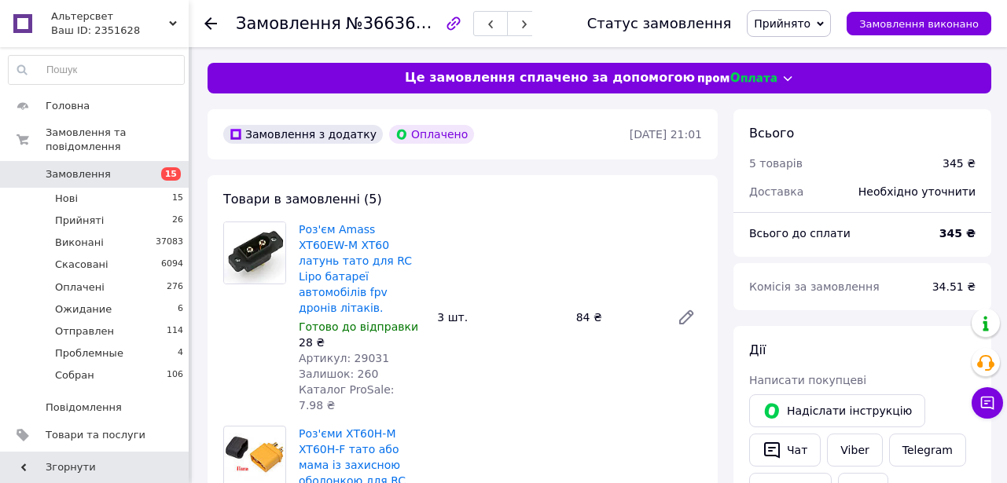 The height and width of the screenshot is (483, 1007). What do you see at coordinates (68, 106) in the screenshot?
I see `span: Головна` at bounding box center [68, 106].